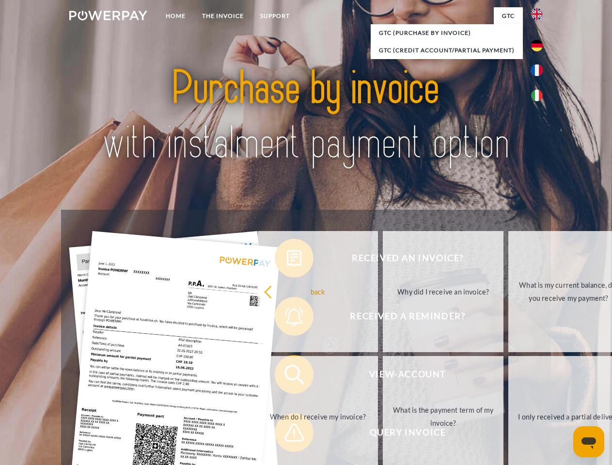  I want to click on a: GTC, so click(508, 16).